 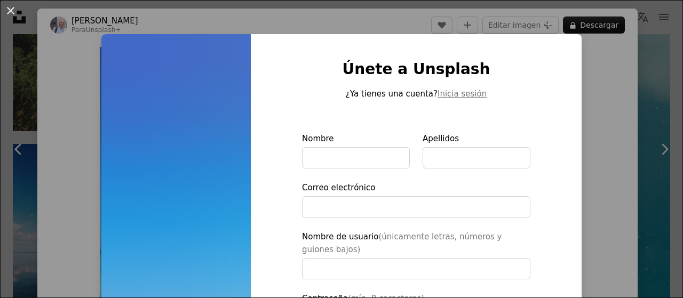 I want to click on h1: Únete a Unsplash, so click(x=416, y=69).